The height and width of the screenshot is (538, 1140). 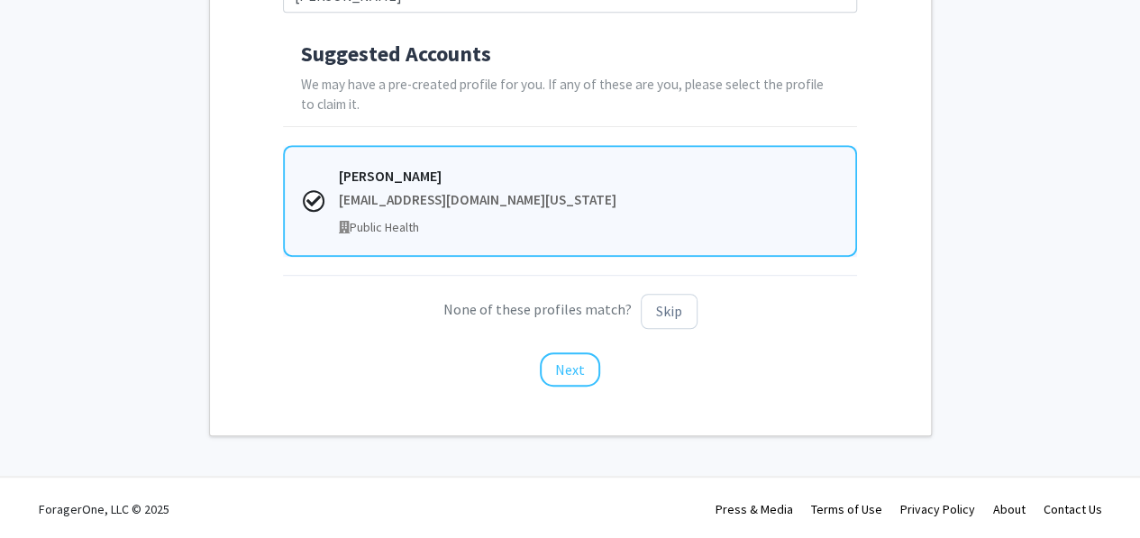 I want to click on a: About, so click(x=1009, y=509).